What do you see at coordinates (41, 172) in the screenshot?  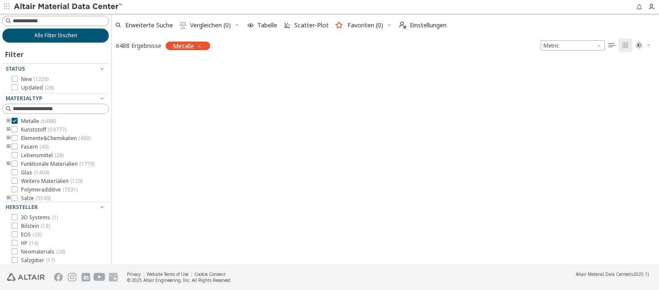 I see `span: ( 1404 )` at bounding box center [41, 172].